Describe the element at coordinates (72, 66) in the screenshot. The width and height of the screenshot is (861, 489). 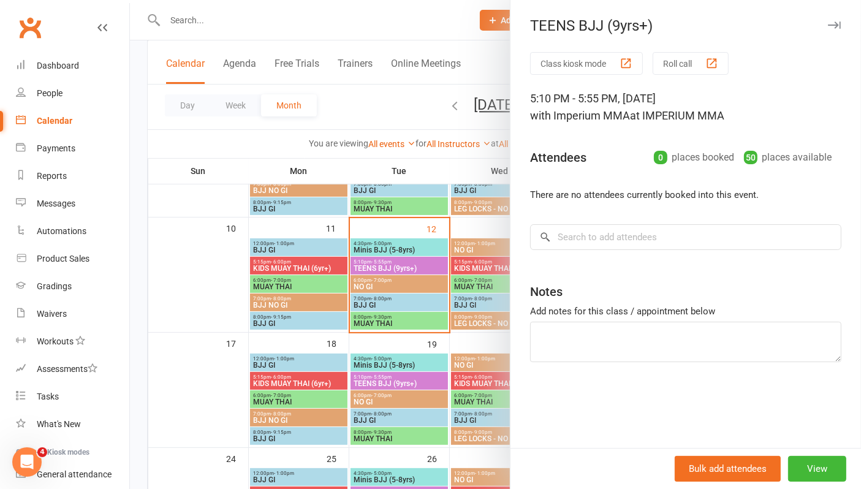
I see `a: Dashboard` at that location.